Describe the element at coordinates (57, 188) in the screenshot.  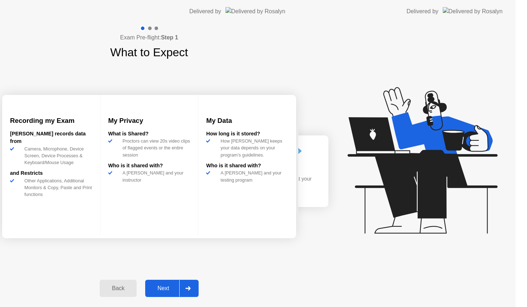
I see `div: Other Applications, Additional Monitors & Copy, Paste and Print functions` at that location.